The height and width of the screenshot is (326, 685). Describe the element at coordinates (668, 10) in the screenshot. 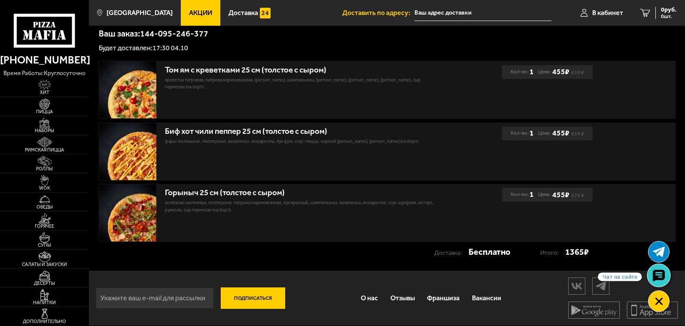

I see `span: 0 руб.` at that location.